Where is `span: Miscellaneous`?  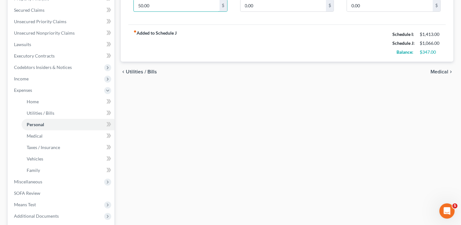
span: Miscellaneous is located at coordinates (28, 182).